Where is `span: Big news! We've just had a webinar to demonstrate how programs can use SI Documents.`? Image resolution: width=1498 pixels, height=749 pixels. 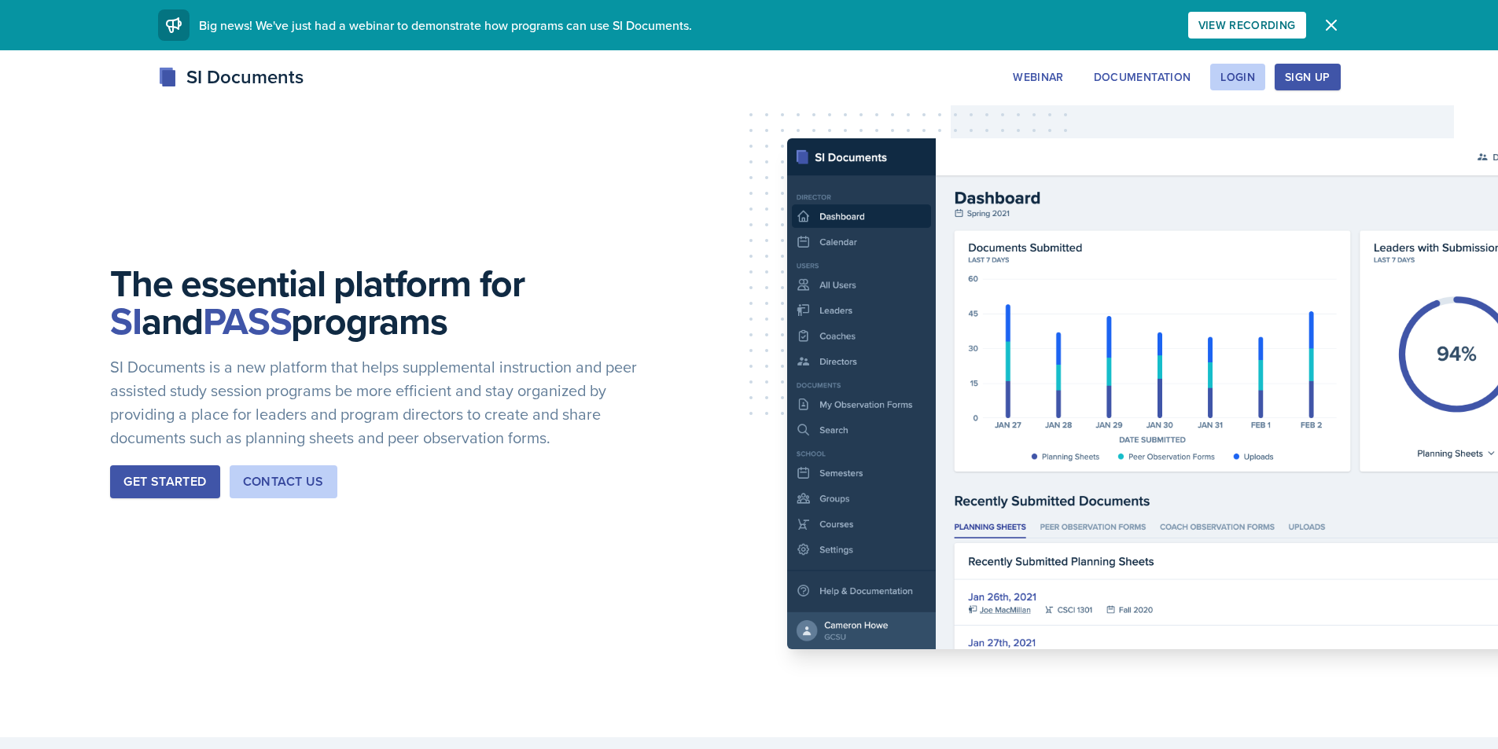
span: Big news! We've just had a webinar to demonstrate how programs can use SI Documents. is located at coordinates (445, 25).